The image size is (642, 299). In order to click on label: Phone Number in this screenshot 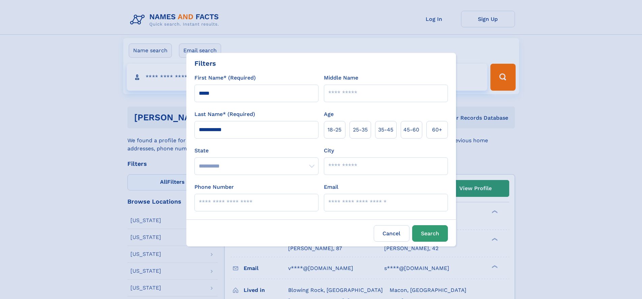, I will do `click(214, 187)`.